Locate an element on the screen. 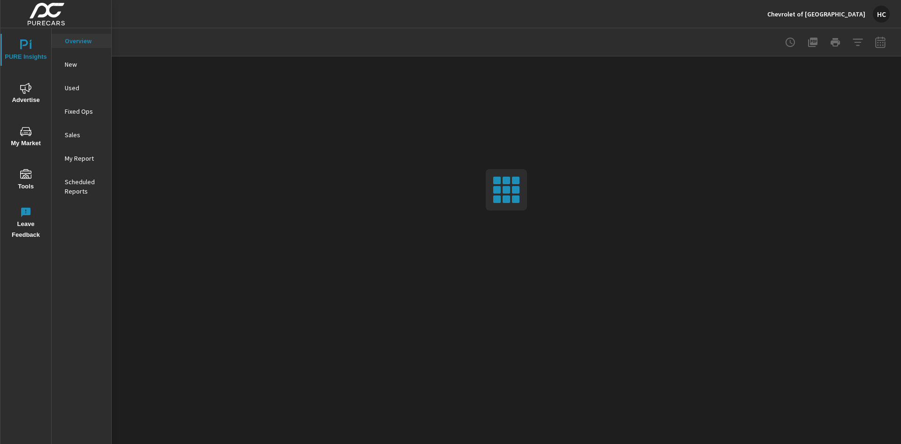  div: Fixed Ops is located at coordinates (81, 111).